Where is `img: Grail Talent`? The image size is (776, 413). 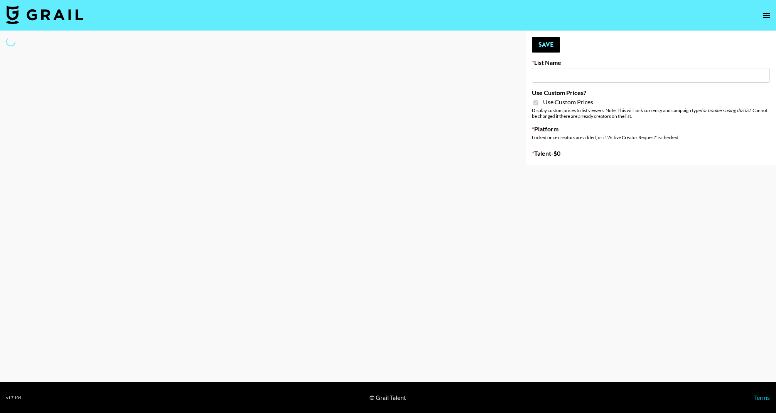 img: Grail Talent is located at coordinates (45, 15).